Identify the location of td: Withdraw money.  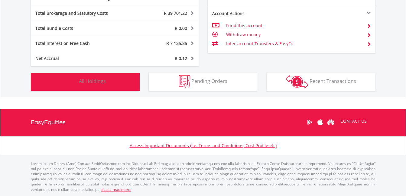
(294, 35).